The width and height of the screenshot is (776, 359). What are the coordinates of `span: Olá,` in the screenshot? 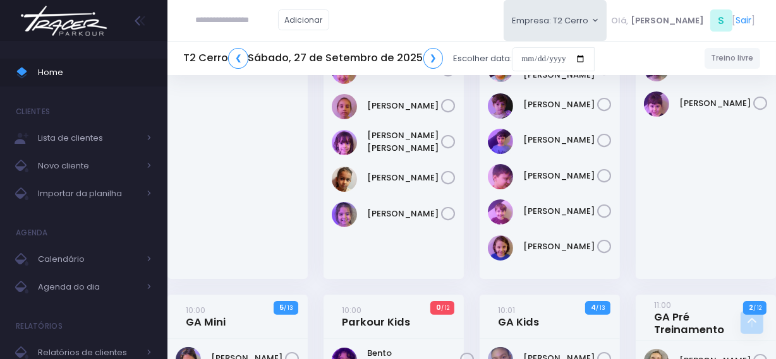 It's located at (620, 21).